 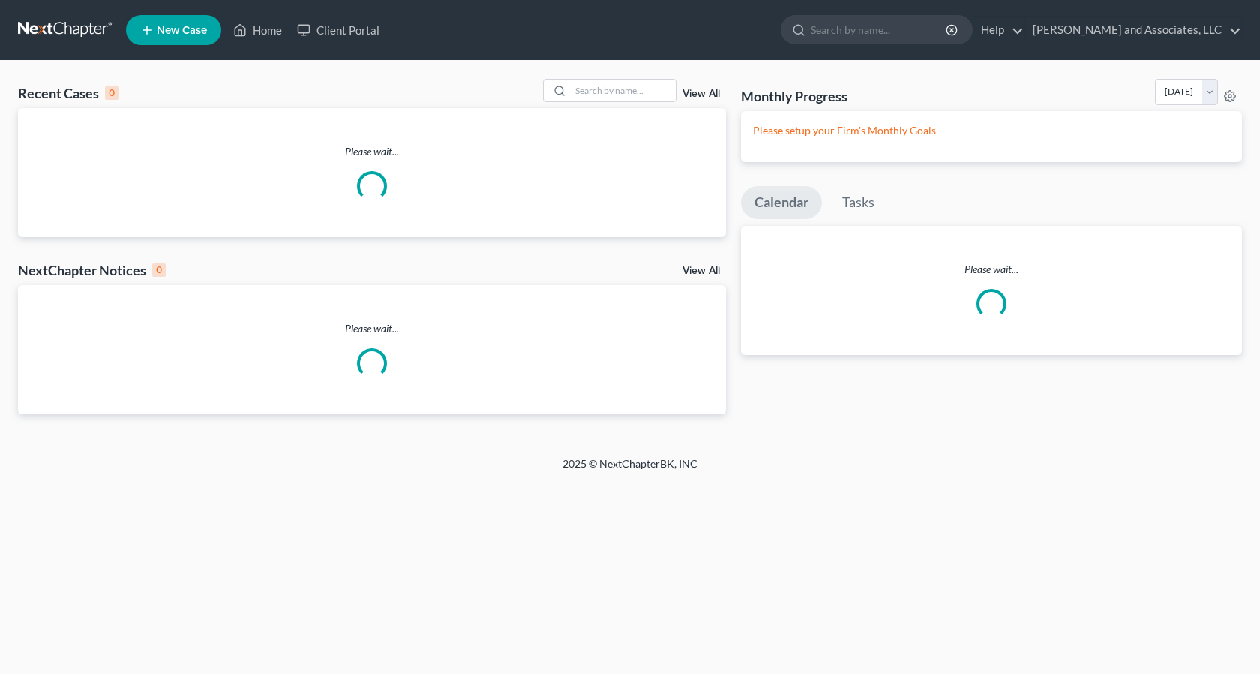 What do you see at coordinates (794, 96) in the screenshot?
I see `h3: Monthly Progress` at bounding box center [794, 96].